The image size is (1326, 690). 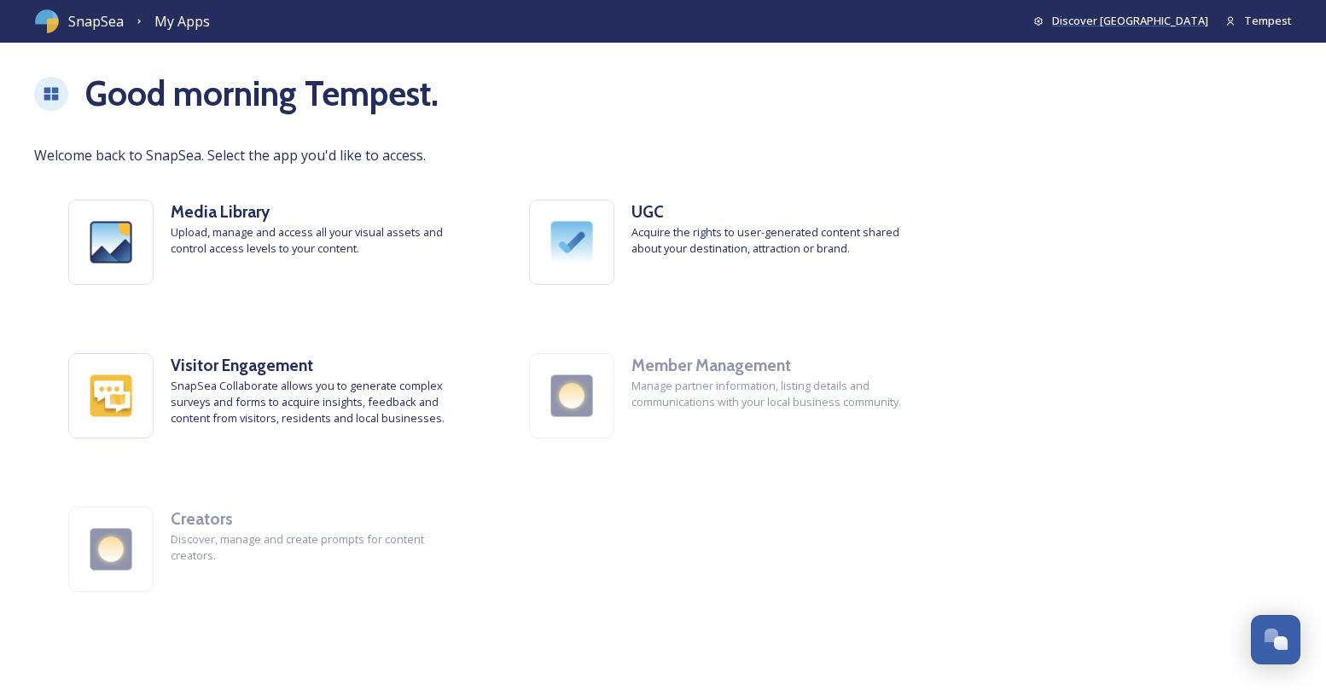 I want to click on a: UGCAcquire the rights to user-generated content shared about your destination, attraction or brand., so click(x=725, y=242).